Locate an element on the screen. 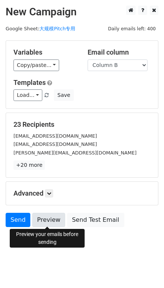 The image size is (164, 288). h5: Email column is located at coordinates (119, 52).